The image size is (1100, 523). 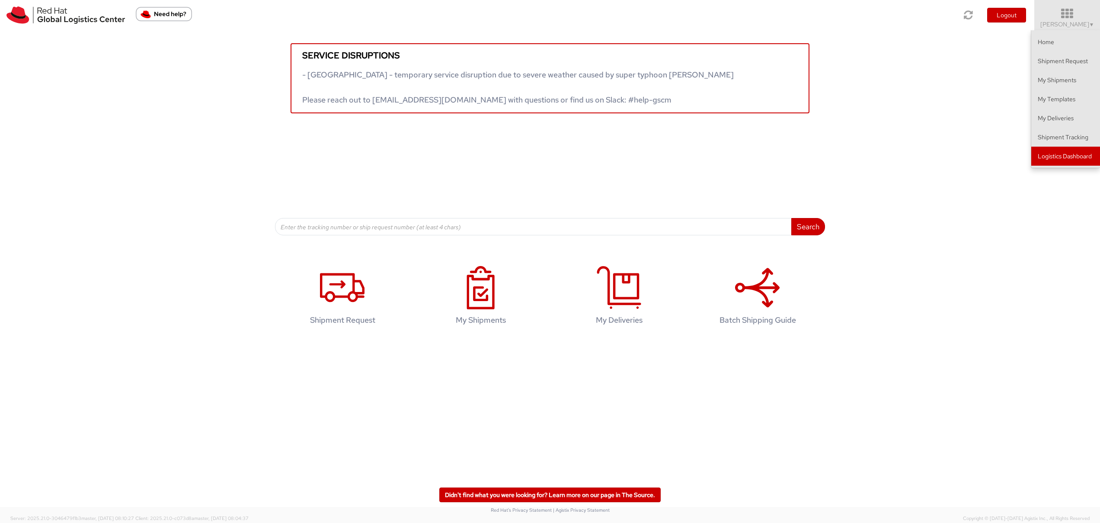 I want to click on a: Red Hat's Privacy Statement, so click(x=521, y=510).